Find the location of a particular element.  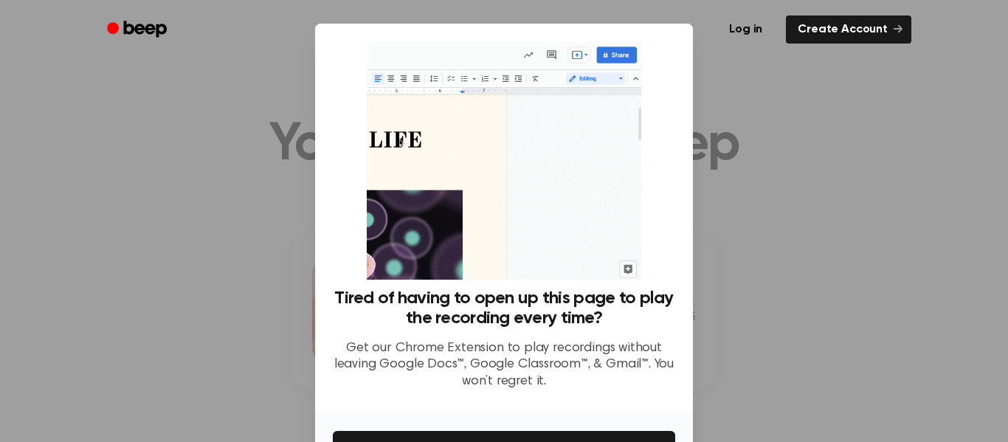

p: Get our Chrome Extension to play recordings without leaving Google Docs™, Google Classroom™, & Gm... is located at coordinates (504, 365).